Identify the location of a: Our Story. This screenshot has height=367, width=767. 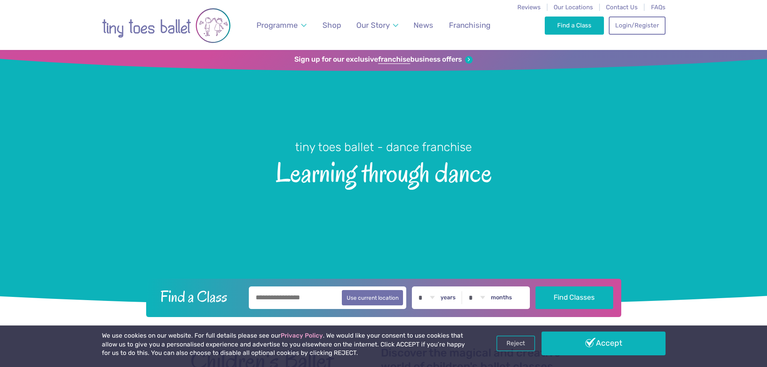
(377, 25).